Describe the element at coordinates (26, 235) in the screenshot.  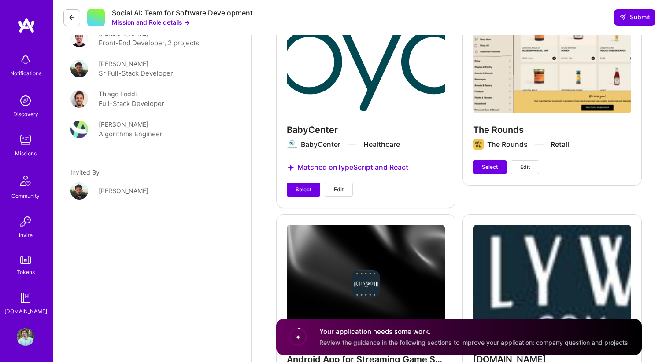
I see `div: Invite` at that location.